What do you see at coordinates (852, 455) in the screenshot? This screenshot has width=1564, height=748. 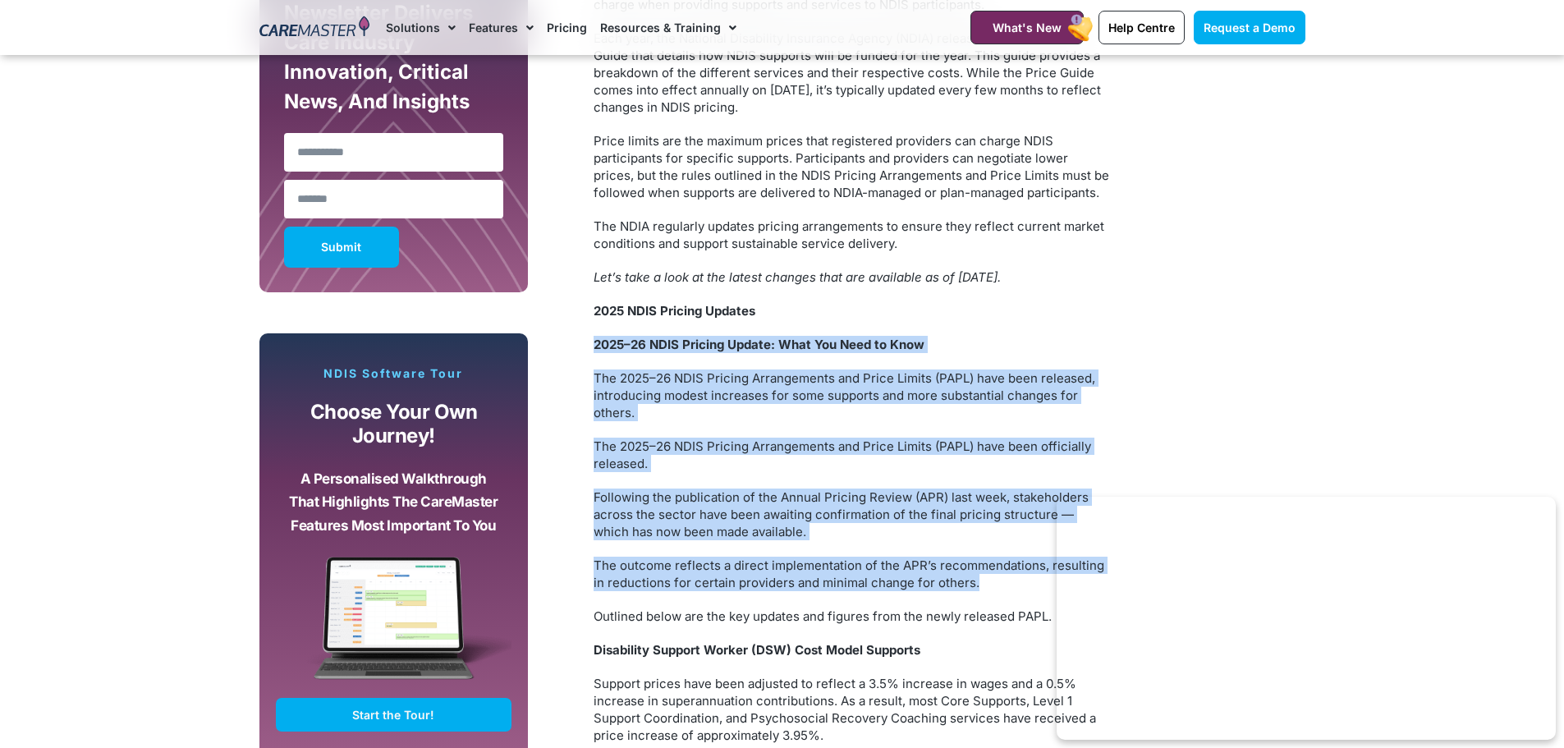 I see `p: The 2025–26 NDIS Pricing Arrangements and Price Limits (PAPL) have been officially released.` at bounding box center [852, 455].